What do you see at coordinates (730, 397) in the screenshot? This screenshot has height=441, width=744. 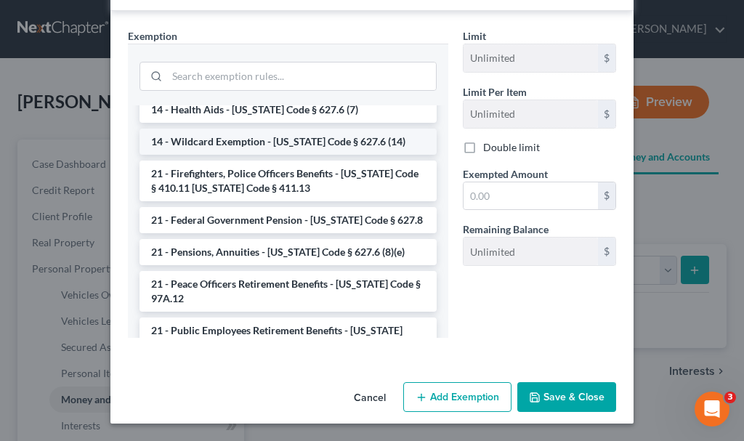 I see `span: 3` at bounding box center [730, 397].